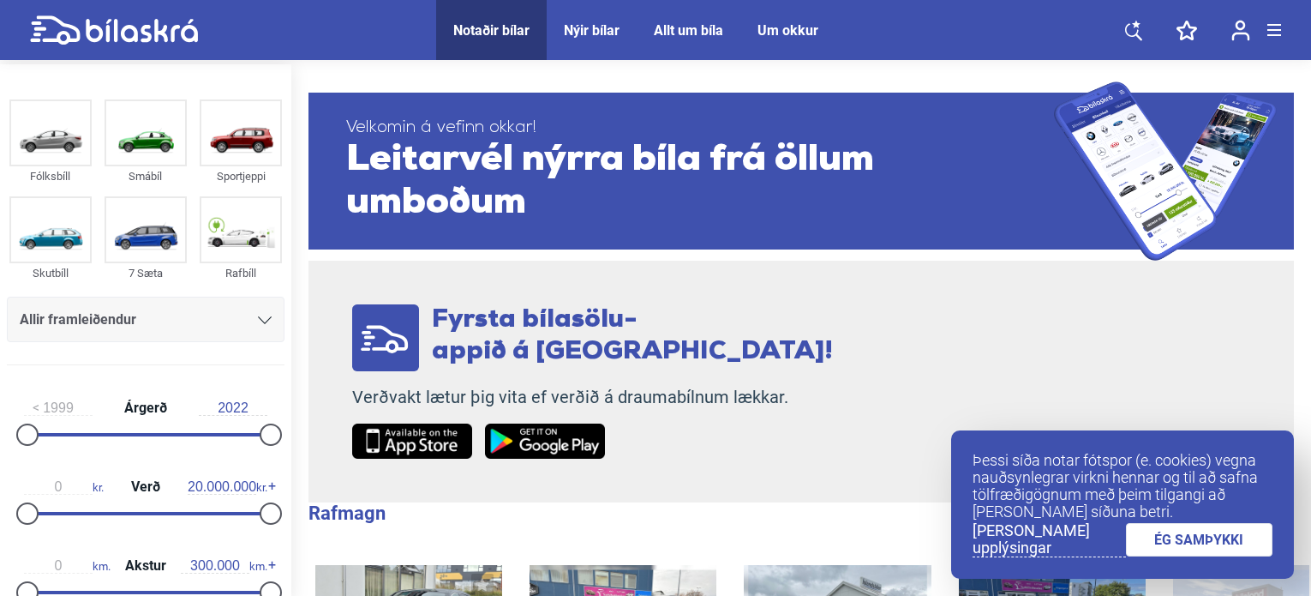 Image resolution: width=1311 pixels, height=596 pixels. I want to click on p: Þessi síða notar fótspor (e. cookies) vegna nauðsynlegrar virkni hennar og til að safna tölfræðig..., so click(1123, 486).